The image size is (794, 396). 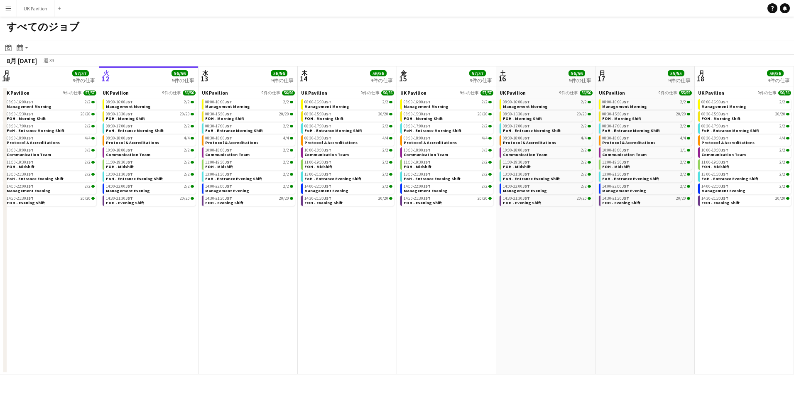 What do you see at coordinates (50, 93) in the screenshot?
I see `a: UK Pavilion9件の仕事57/57` at bounding box center [50, 93].